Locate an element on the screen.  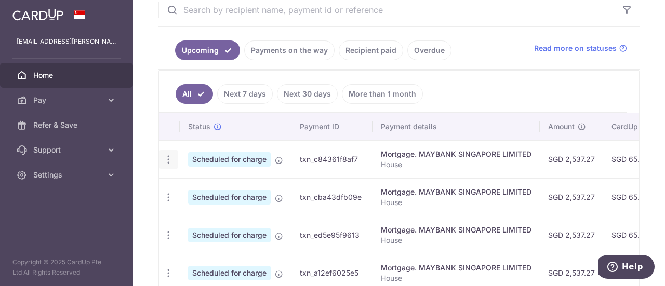
a: Upcoming is located at coordinates (207, 50).